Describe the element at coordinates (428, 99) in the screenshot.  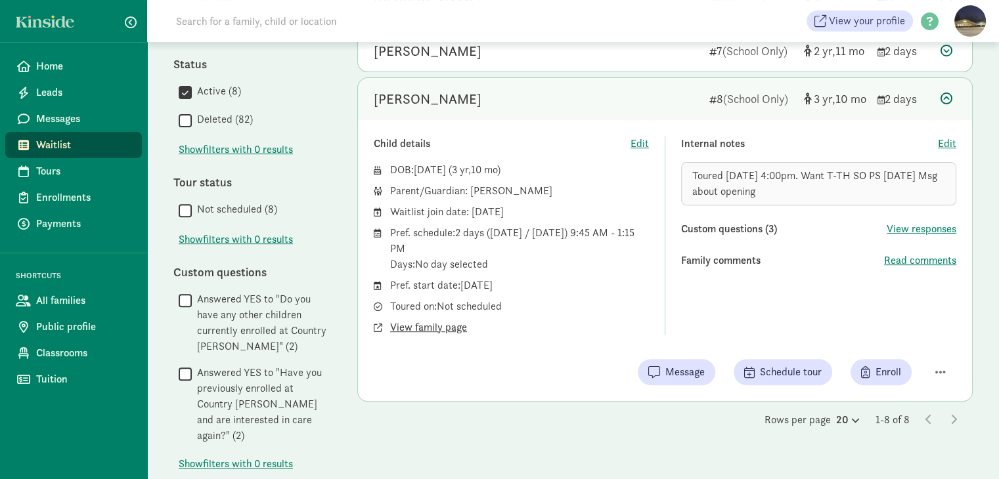
I see `div: River Harris` at that location.